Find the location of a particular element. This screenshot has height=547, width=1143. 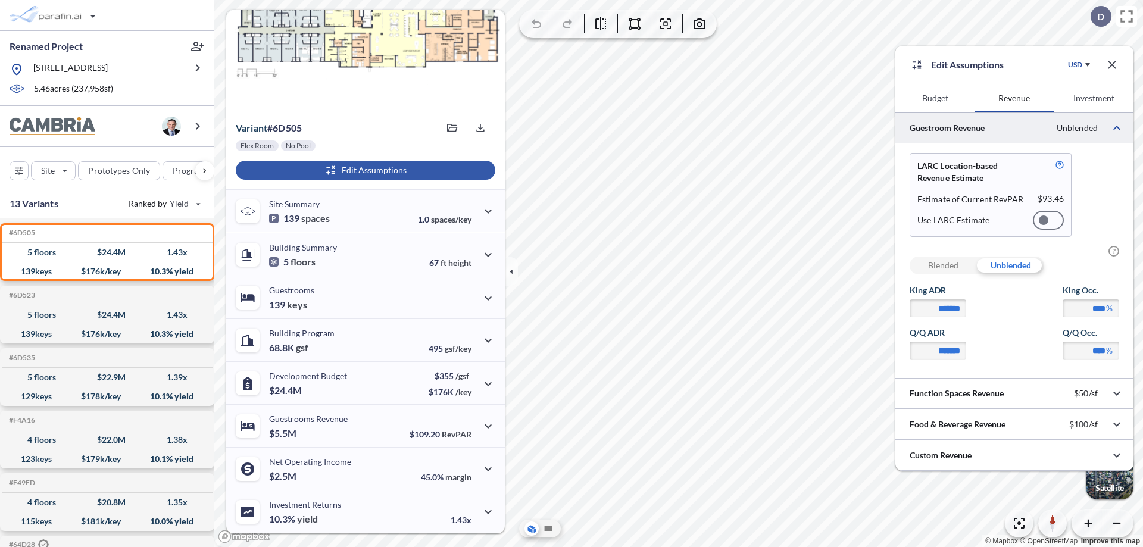

p: Use LARC Estimate is located at coordinates (953, 220).